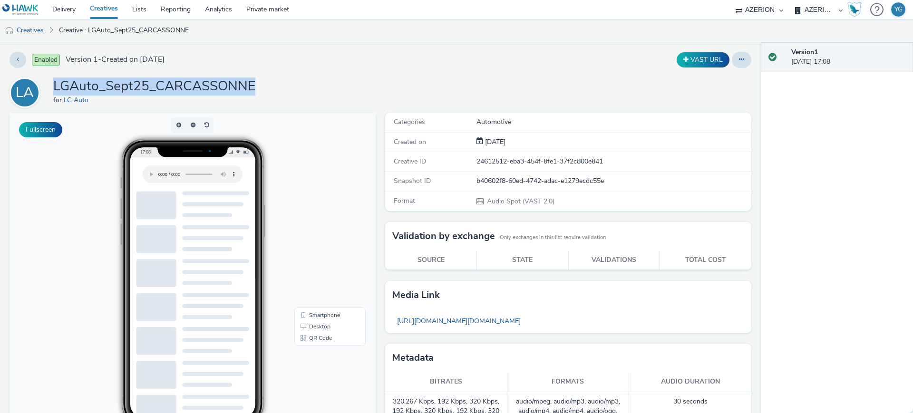 The image size is (913, 413). I want to click on div: Duplicate the creative as a VAST URL, so click(703, 60).